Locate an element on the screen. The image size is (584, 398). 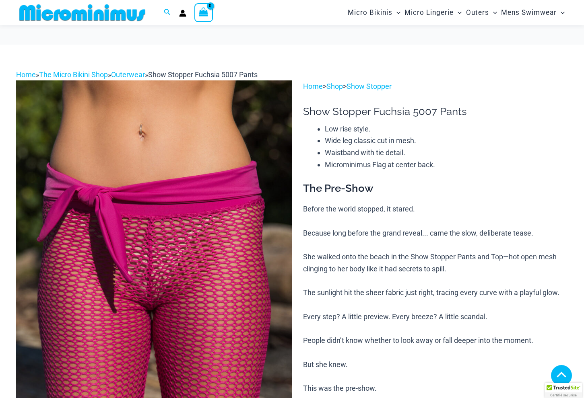
li: Microminimus Flag at center back. is located at coordinates (446, 165).